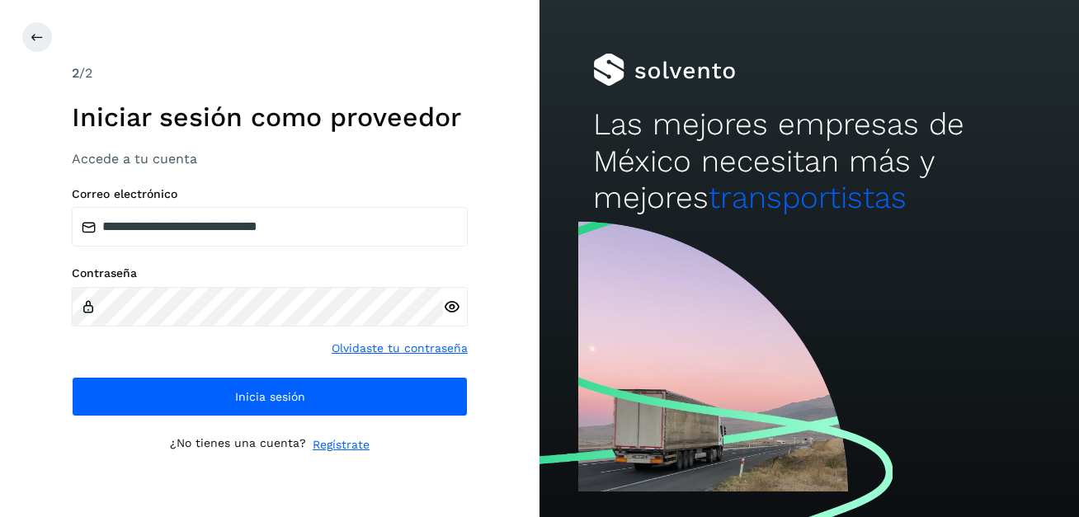 This screenshot has width=1079, height=517. I want to click on p: ¿No tienes una cuenta?, so click(238, 445).